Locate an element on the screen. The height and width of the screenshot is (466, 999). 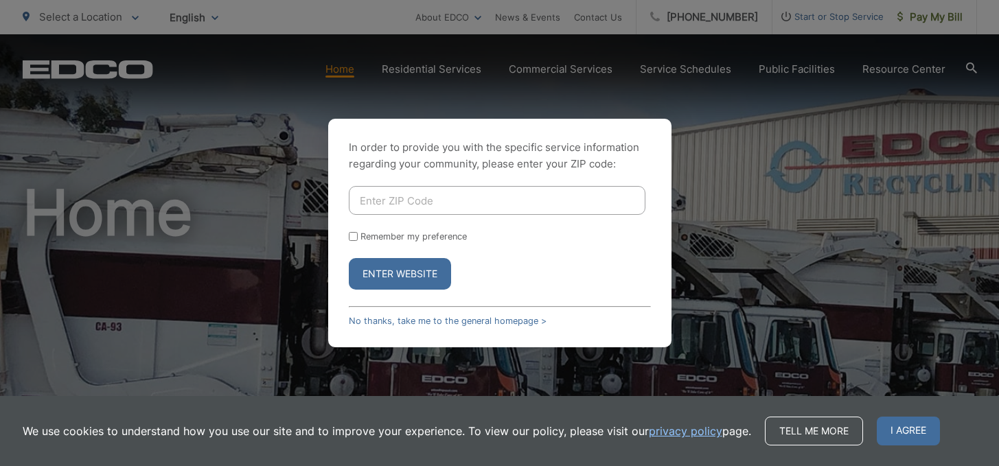
input: Enter ZIP Code is located at coordinates (497, 201).